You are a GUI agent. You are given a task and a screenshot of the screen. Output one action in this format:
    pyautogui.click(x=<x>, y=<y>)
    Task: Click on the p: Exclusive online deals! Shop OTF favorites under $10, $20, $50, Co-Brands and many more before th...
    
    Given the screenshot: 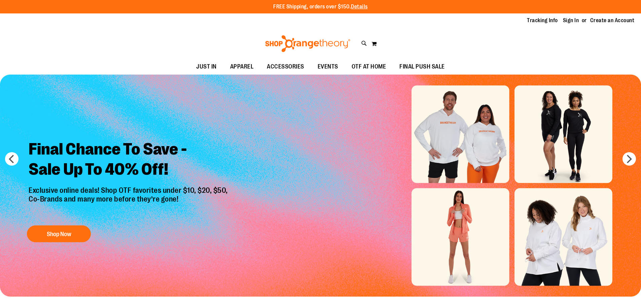 What is the action you would take?
    pyautogui.click(x=129, y=203)
    